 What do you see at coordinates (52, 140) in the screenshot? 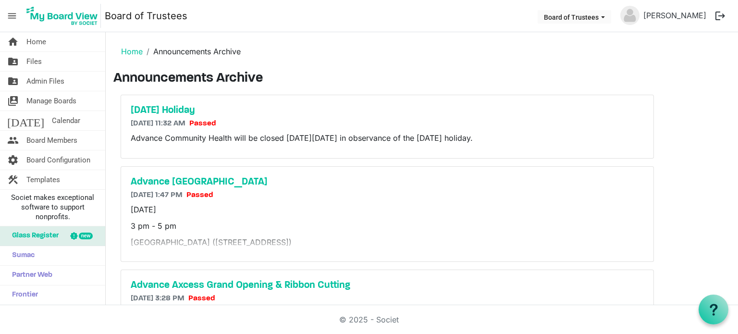
I see `span: Board Members` at bounding box center [52, 140].